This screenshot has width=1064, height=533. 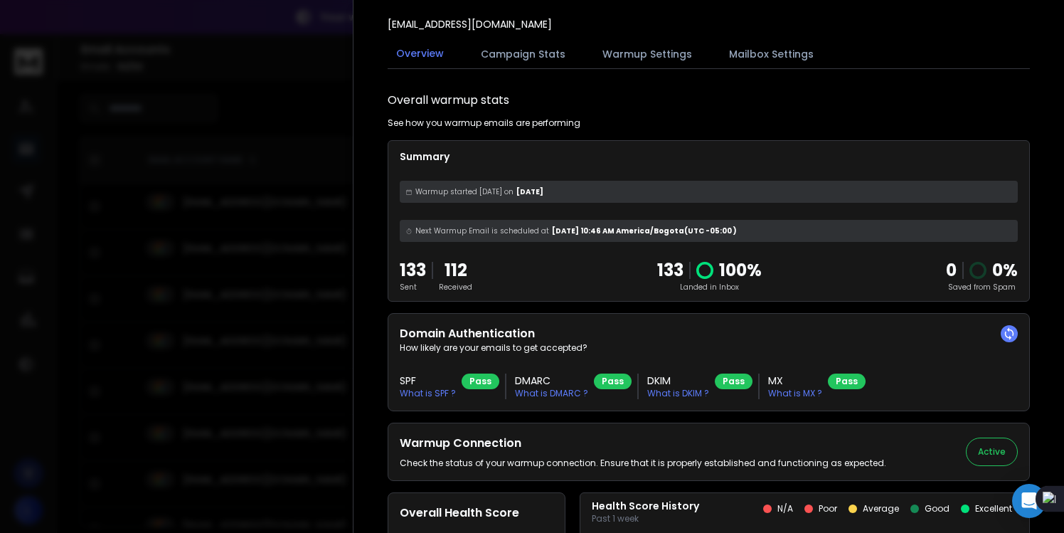 I want to click on p: What is MX ?, so click(x=795, y=393).